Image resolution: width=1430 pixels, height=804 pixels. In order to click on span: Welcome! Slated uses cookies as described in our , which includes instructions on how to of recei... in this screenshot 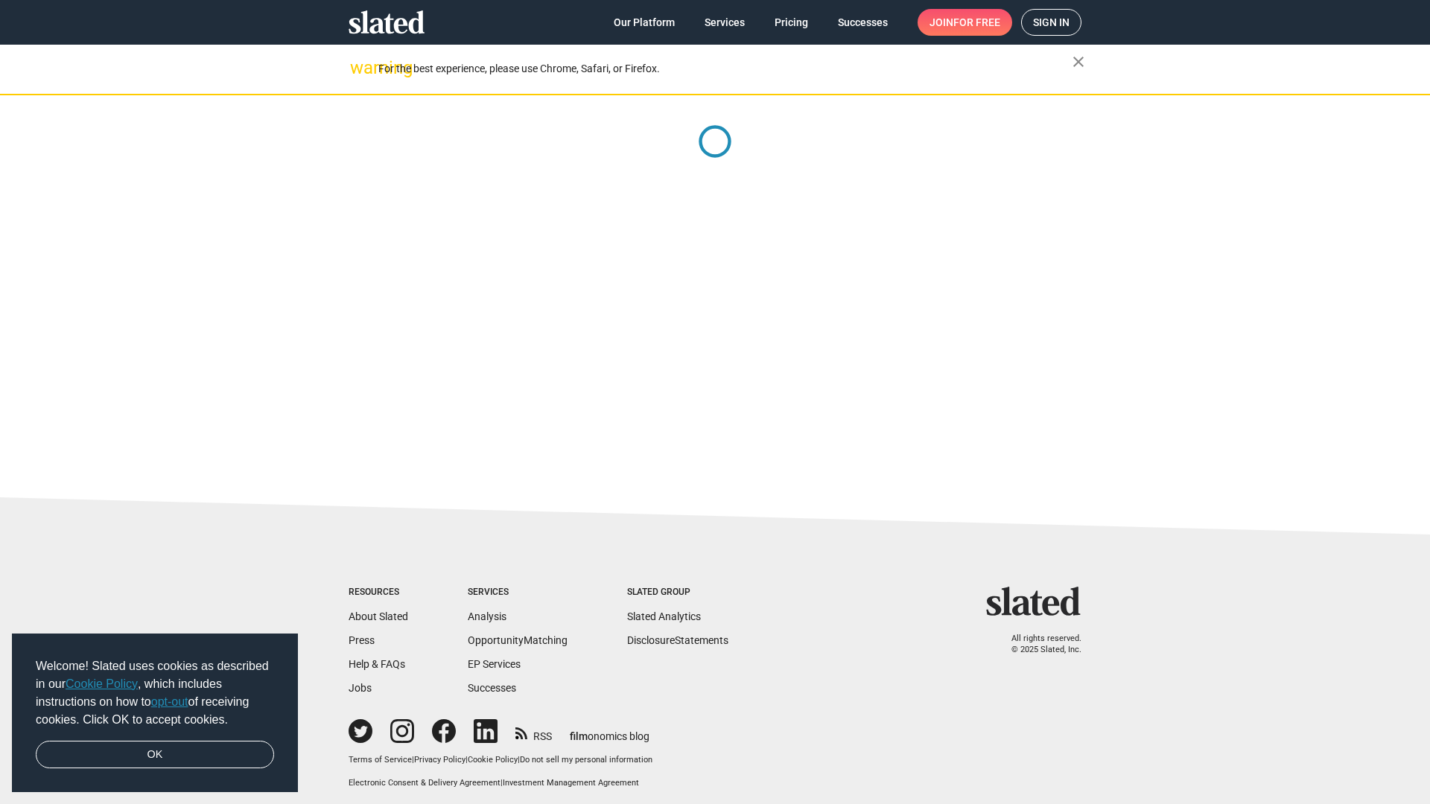, I will do `click(155, 693)`.